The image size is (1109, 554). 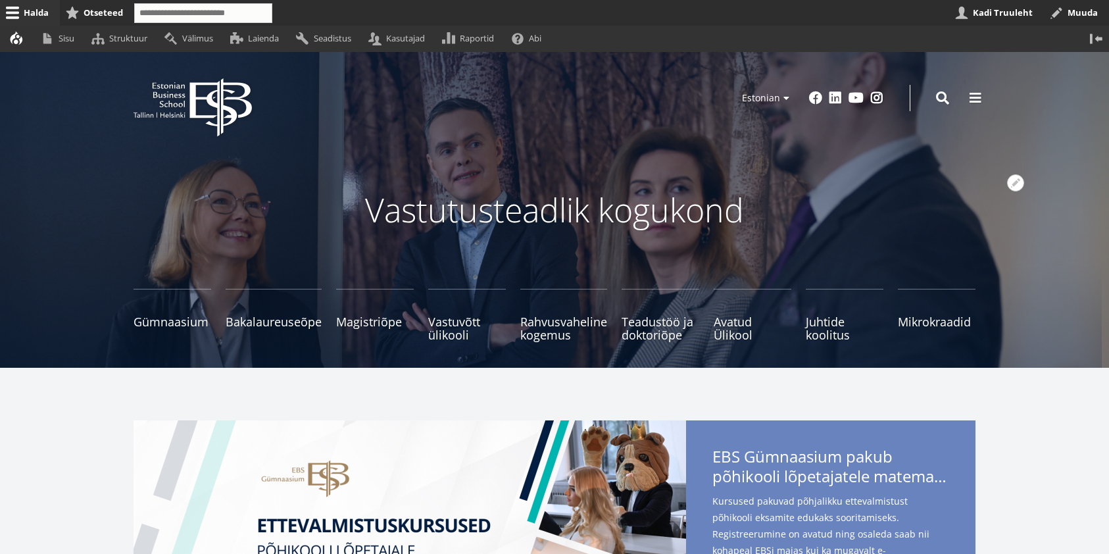 What do you see at coordinates (831, 468) in the screenshot?
I see `span: EBS Gümnaasium pakub` at bounding box center [831, 468].